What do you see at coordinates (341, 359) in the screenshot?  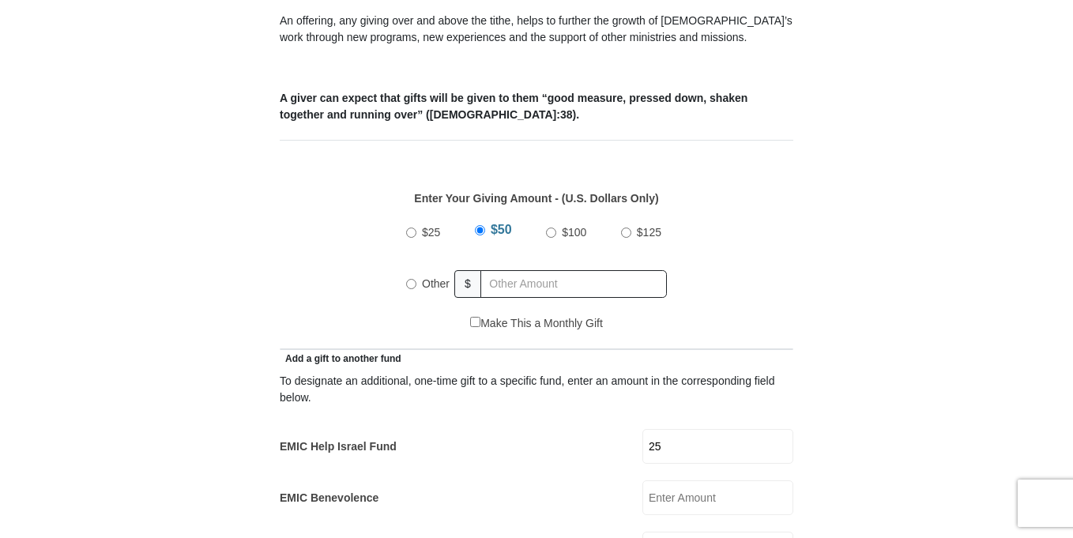 I see `span: Add a gift to another fund` at bounding box center [341, 359].